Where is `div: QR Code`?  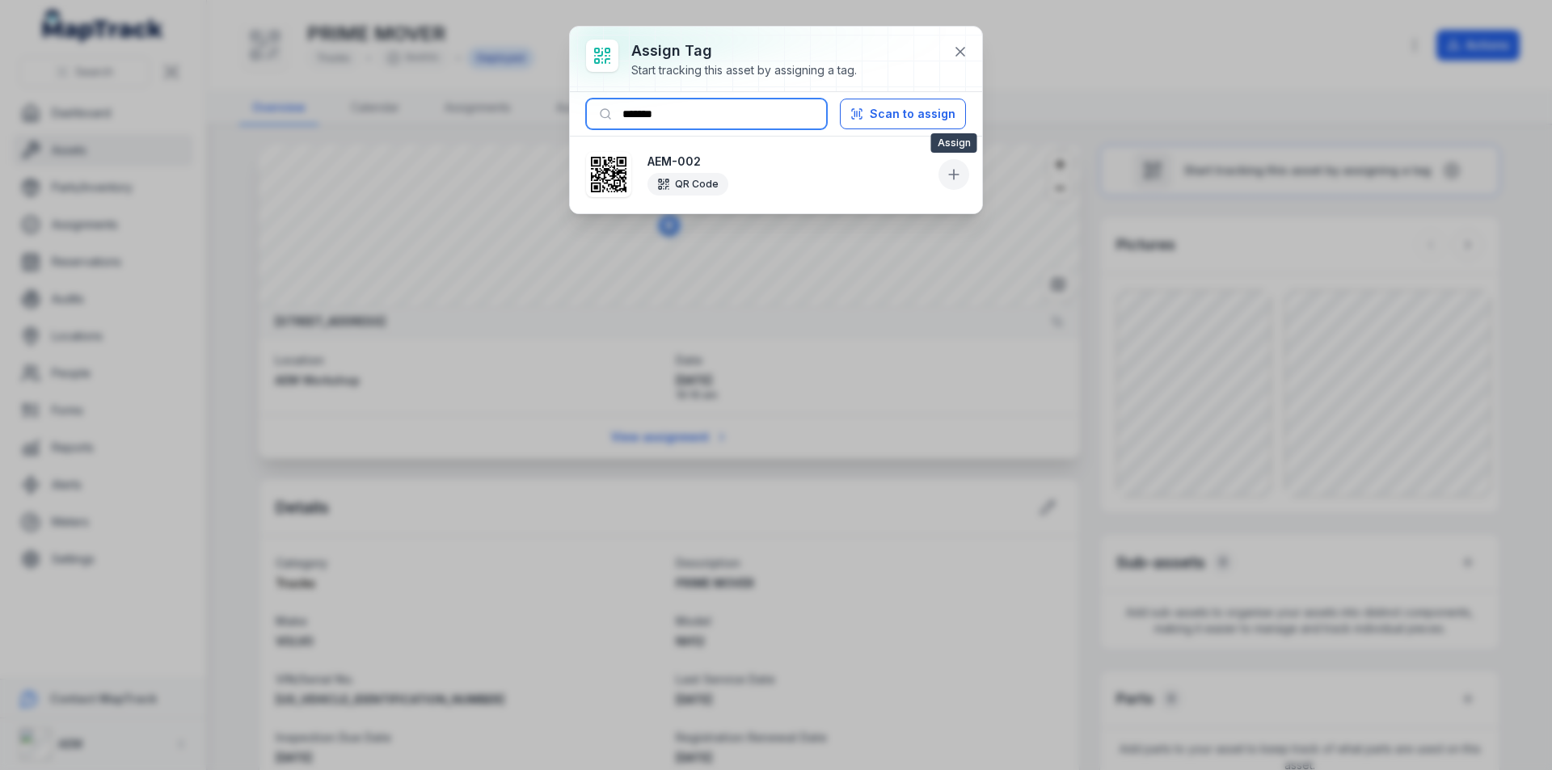 div: QR Code is located at coordinates (688, 184).